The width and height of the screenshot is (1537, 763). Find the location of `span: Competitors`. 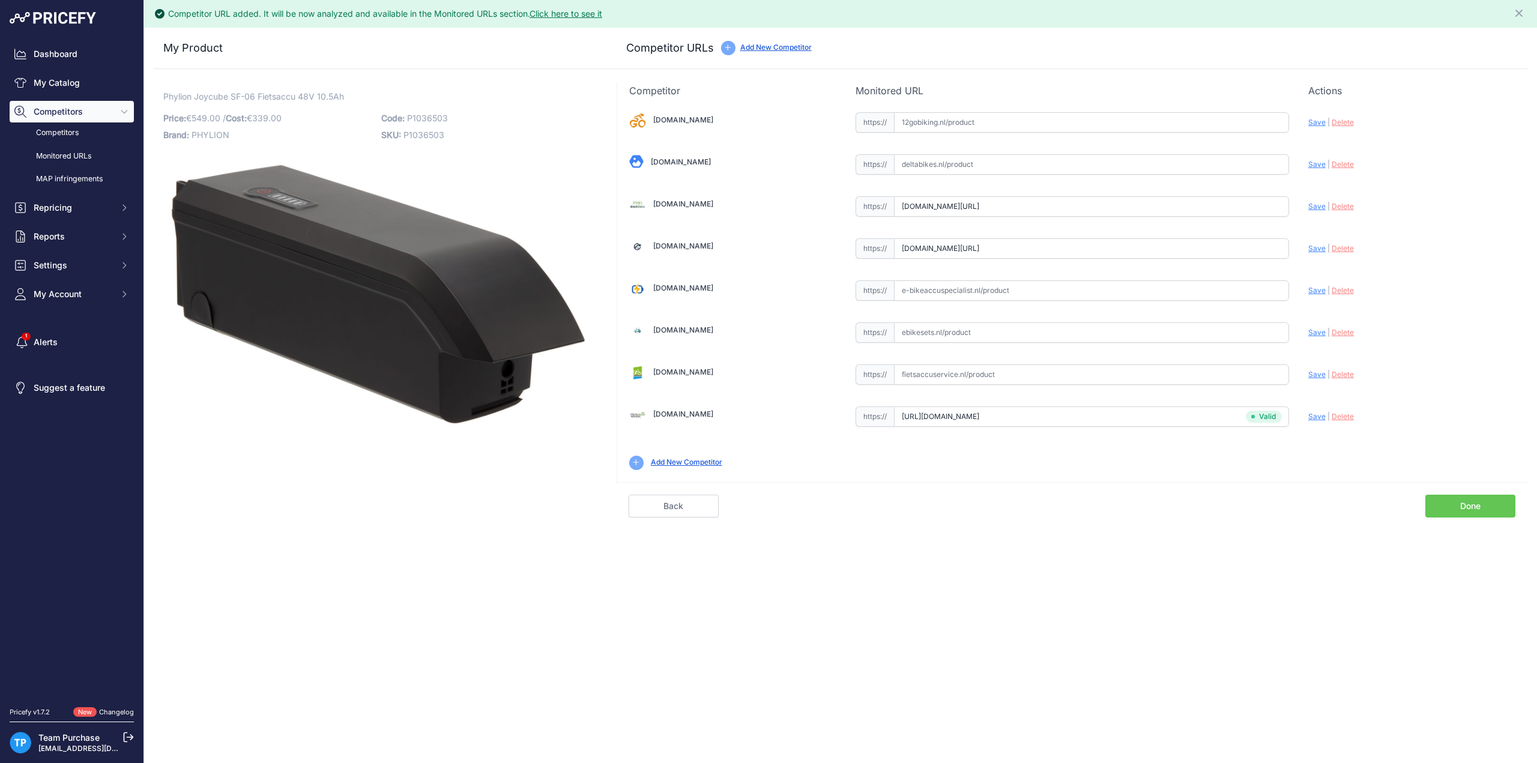

span: Competitors is located at coordinates (73, 112).